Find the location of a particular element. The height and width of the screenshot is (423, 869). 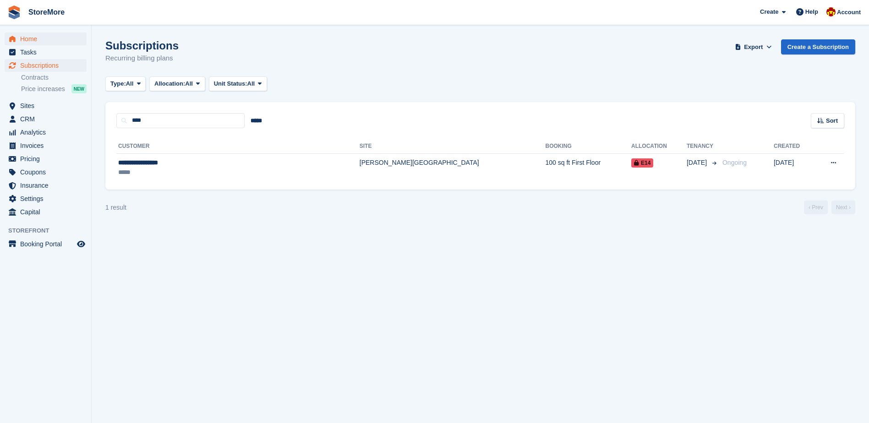

a: Preview store is located at coordinates (81, 244).